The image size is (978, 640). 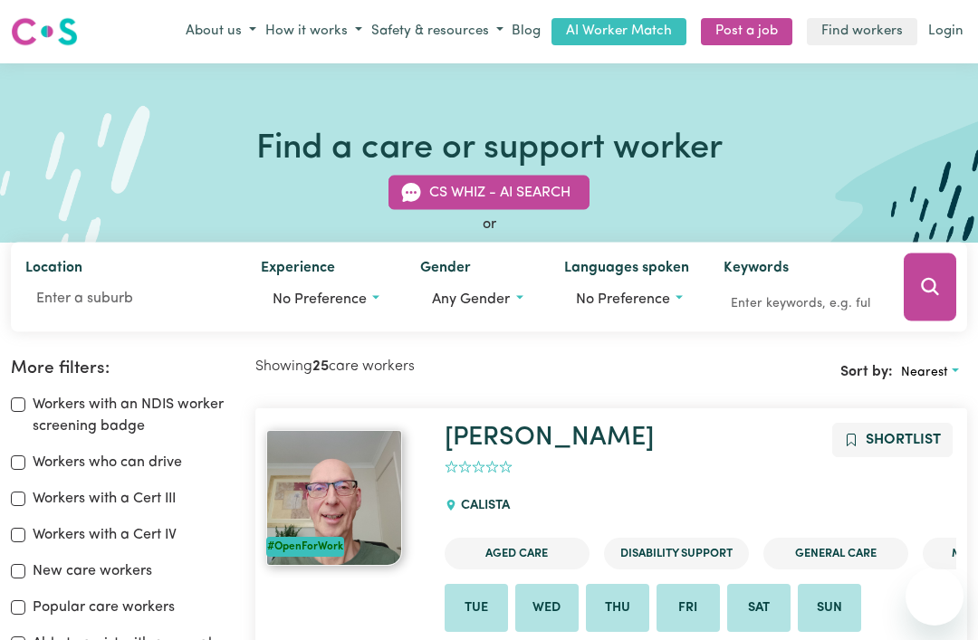 What do you see at coordinates (489, 192) in the screenshot?
I see `button: CS Whiz - AI Search` at bounding box center [489, 192].